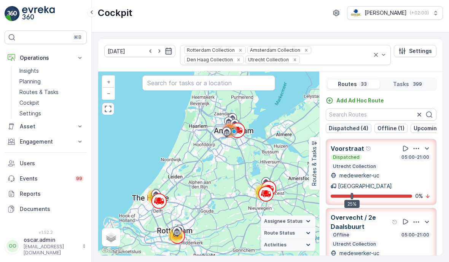  Describe the element at coordinates (46, 58) in the screenshot. I see `button: Operations` at that location.